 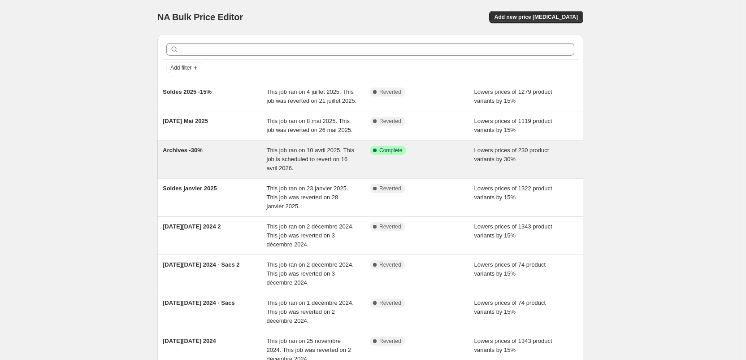 What do you see at coordinates (200, 17) in the screenshot?
I see `span: NA Bulk Price Editor` at bounding box center [200, 17].